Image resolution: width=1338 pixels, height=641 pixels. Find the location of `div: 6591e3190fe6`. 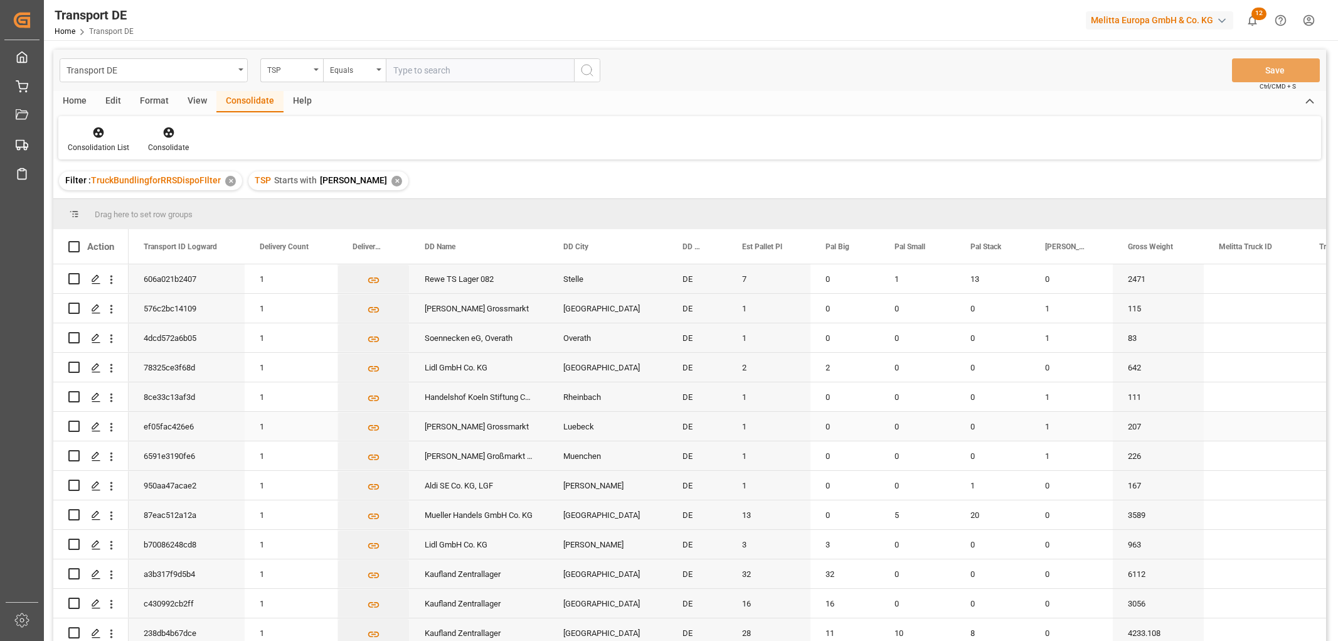

div: 6591e3190fe6 is located at coordinates (186, 456).